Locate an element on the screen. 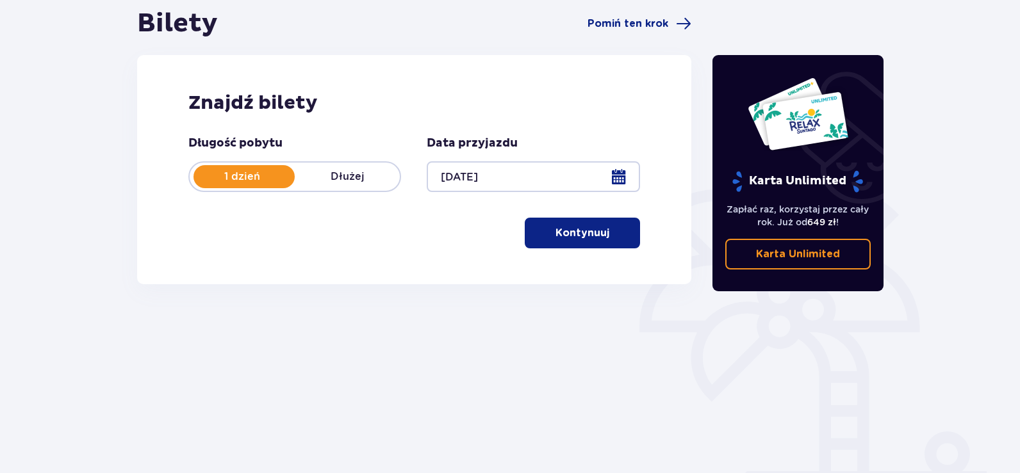 This screenshot has width=1020, height=473. p: Zapłać raz, korzystaj przez cały rok. Już od ! is located at coordinates (798, 216).